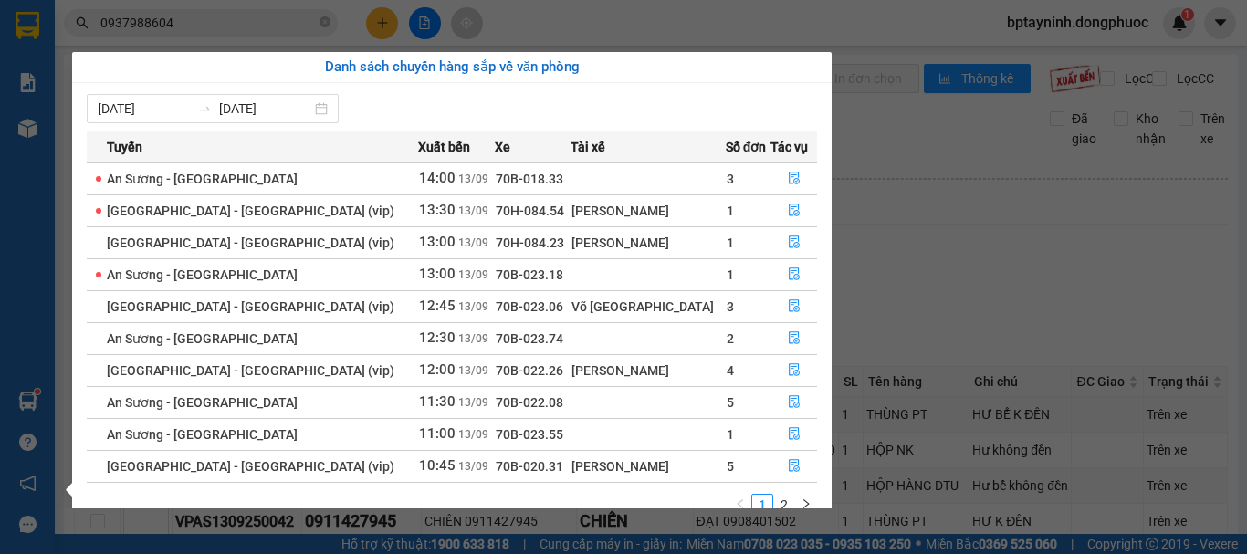  I want to click on div: Danh sách chuyến hàng sắp về văn phòng, so click(452, 68).